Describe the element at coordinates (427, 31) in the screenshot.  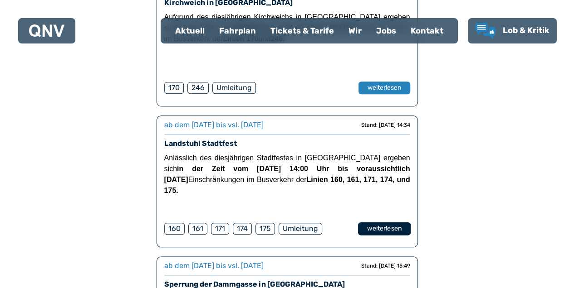
I see `div: Kontakt` at that location.